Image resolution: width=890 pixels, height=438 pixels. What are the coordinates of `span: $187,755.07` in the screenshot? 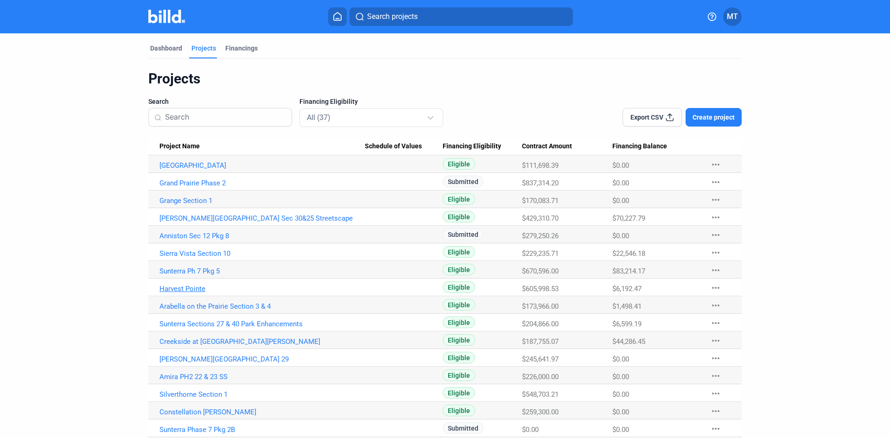 It's located at (540, 342).